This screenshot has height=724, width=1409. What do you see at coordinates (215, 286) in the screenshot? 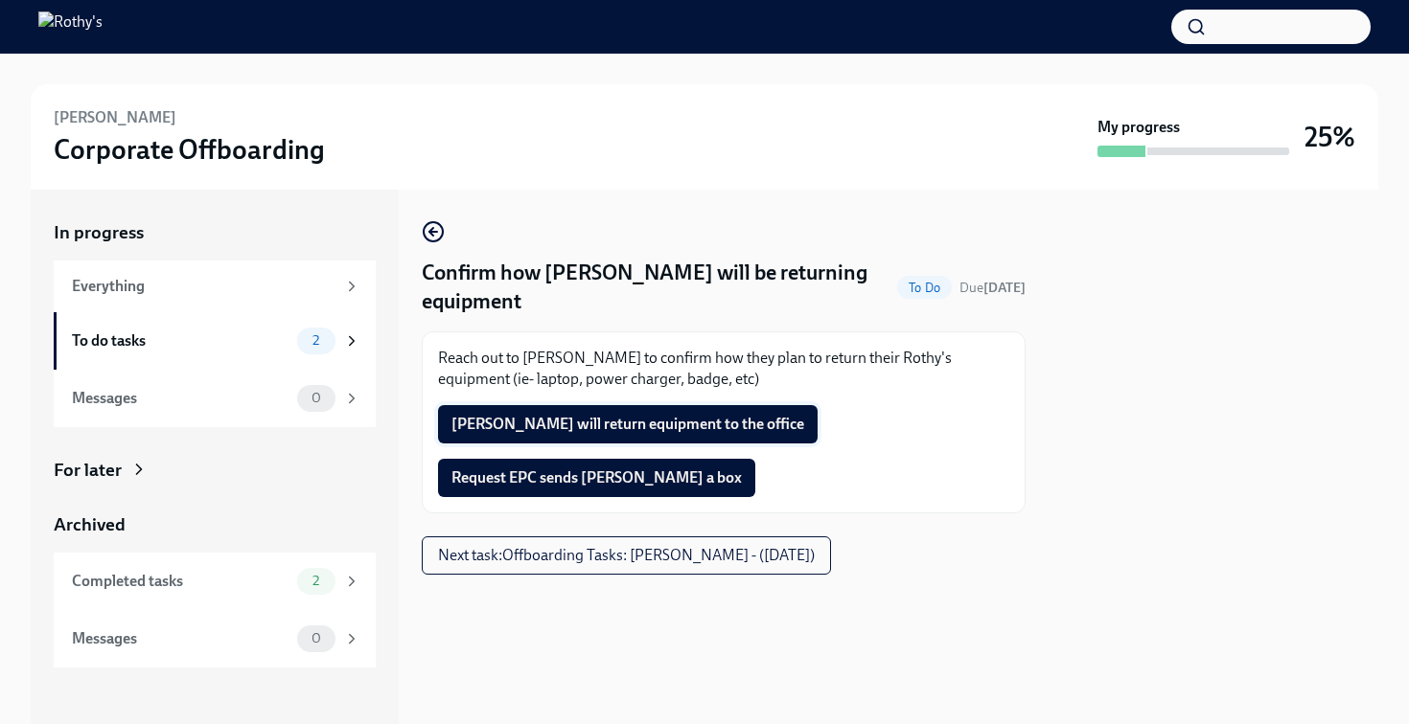
I see `a: Everything` at bounding box center [215, 286].